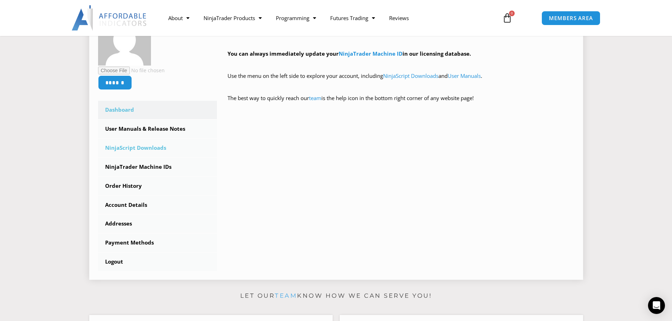 Image resolution: width=672 pixels, height=321 pixels. What do you see at coordinates (401, 64) in the screenshot?
I see `div: Hey ! Welcome to the Members Area. Thank you for being a valuable customer!` at bounding box center [401, 64].